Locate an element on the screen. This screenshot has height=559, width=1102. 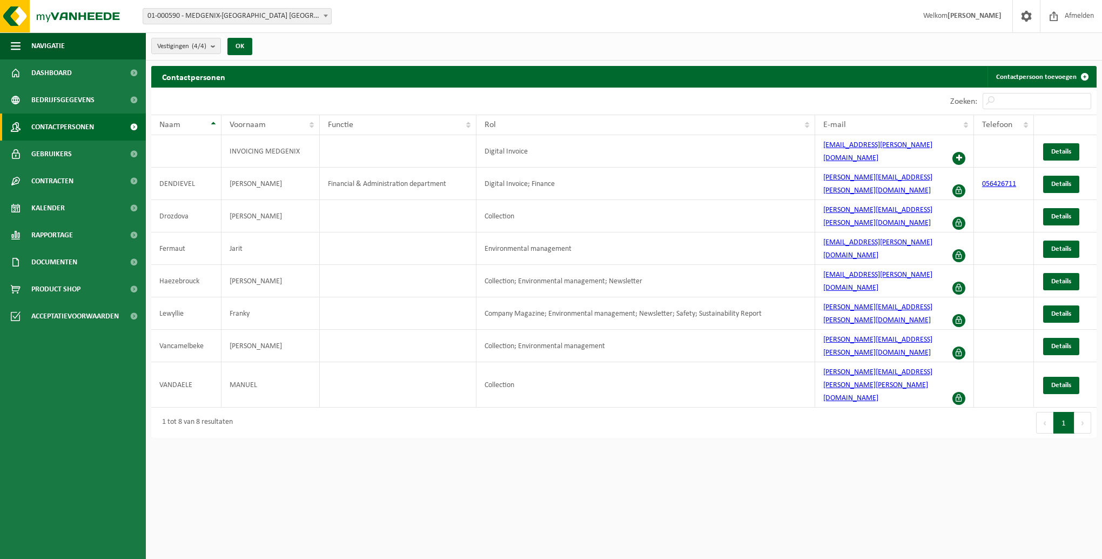
span: E-mail is located at coordinates (835, 125).